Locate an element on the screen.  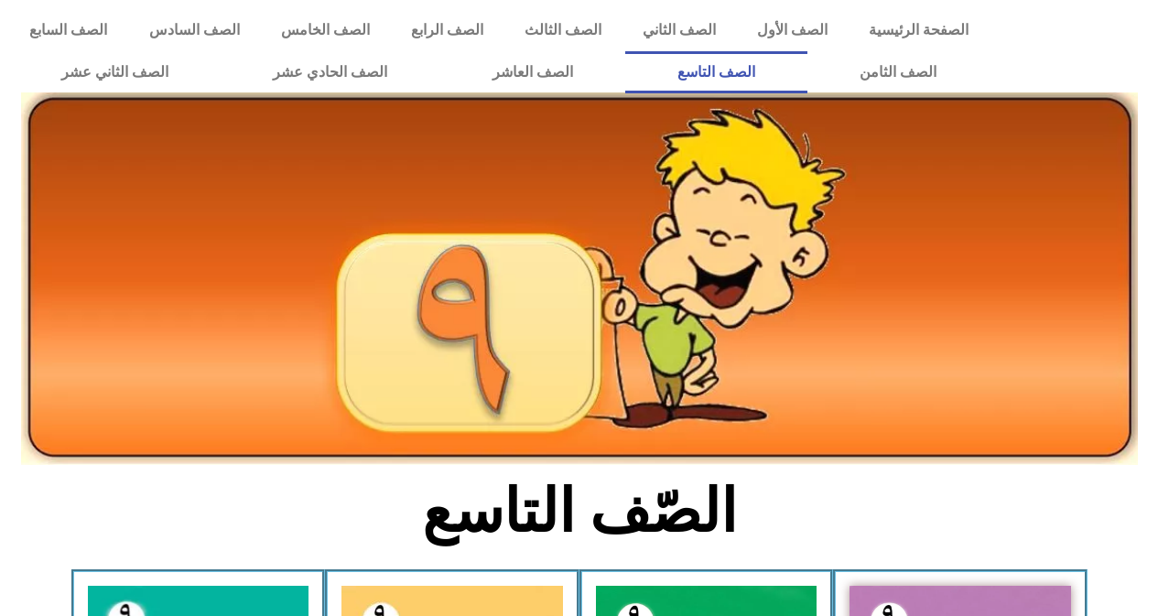
a: الصف الخامس is located at coordinates (325, 30).